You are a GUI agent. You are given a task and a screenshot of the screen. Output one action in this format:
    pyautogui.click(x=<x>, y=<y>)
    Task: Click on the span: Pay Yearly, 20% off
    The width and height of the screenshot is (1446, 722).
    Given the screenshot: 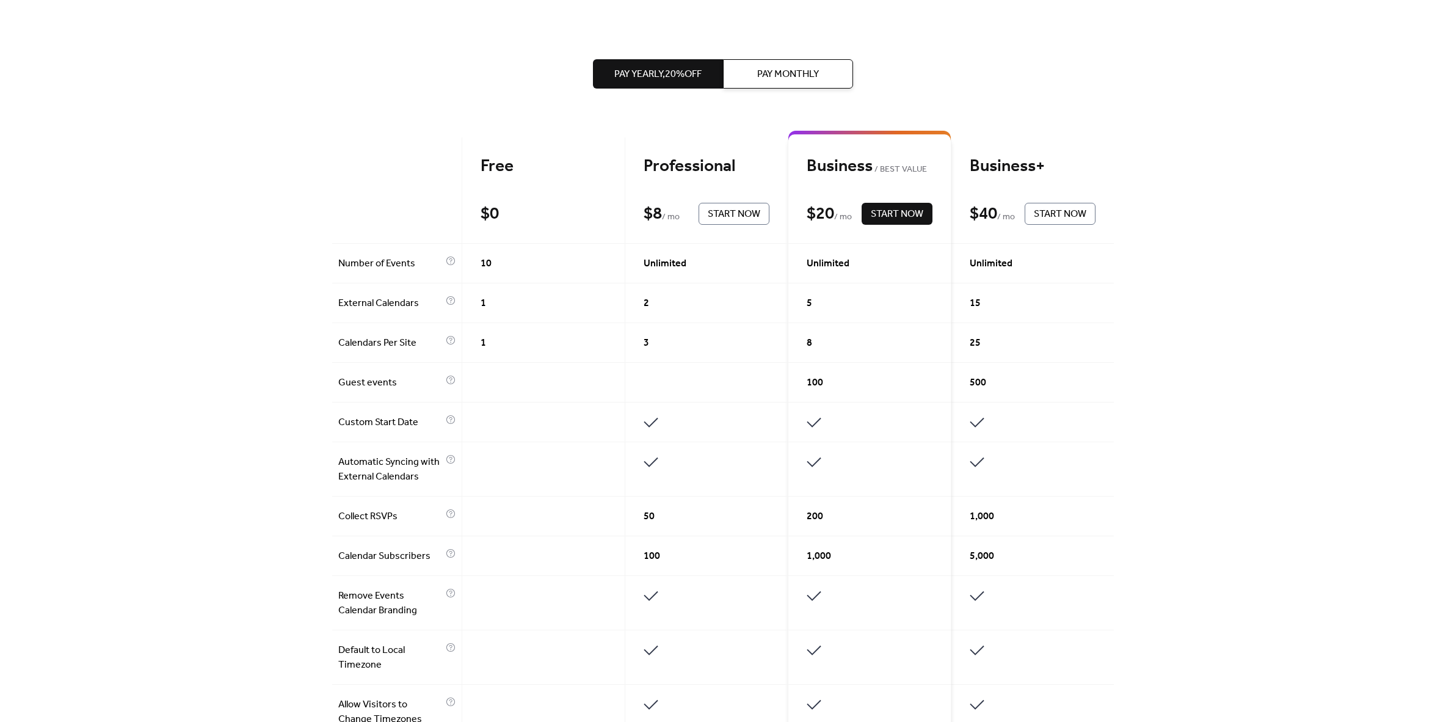 What is the action you would take?
    pyautogui.click(x=658, y=75)
    